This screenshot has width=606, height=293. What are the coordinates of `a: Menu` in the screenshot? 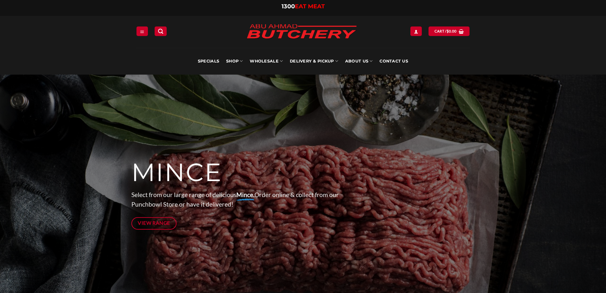 It's located at (142, 31).